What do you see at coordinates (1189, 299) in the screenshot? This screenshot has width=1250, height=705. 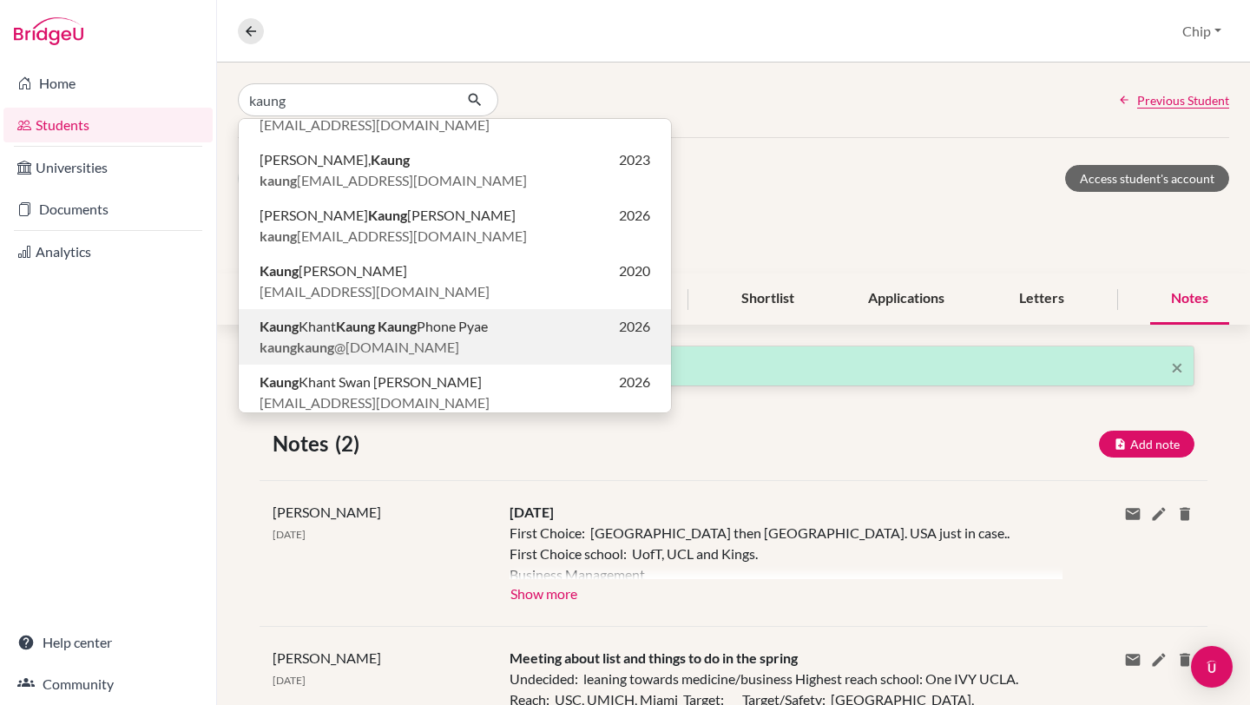 I see `div: Notes` at bounding box center [1189, 299].